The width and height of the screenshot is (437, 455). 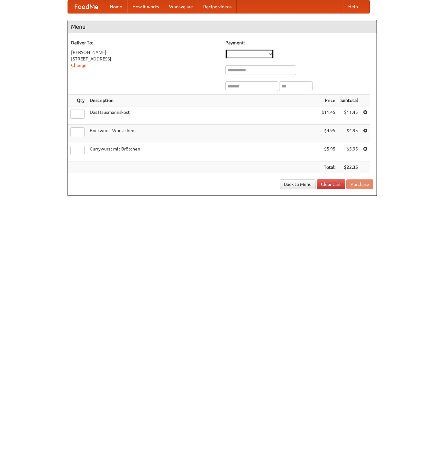 What do you see at coordinates (329, 100) in the screenshot?
I see `th: Price` at bounding box center [329, 100].